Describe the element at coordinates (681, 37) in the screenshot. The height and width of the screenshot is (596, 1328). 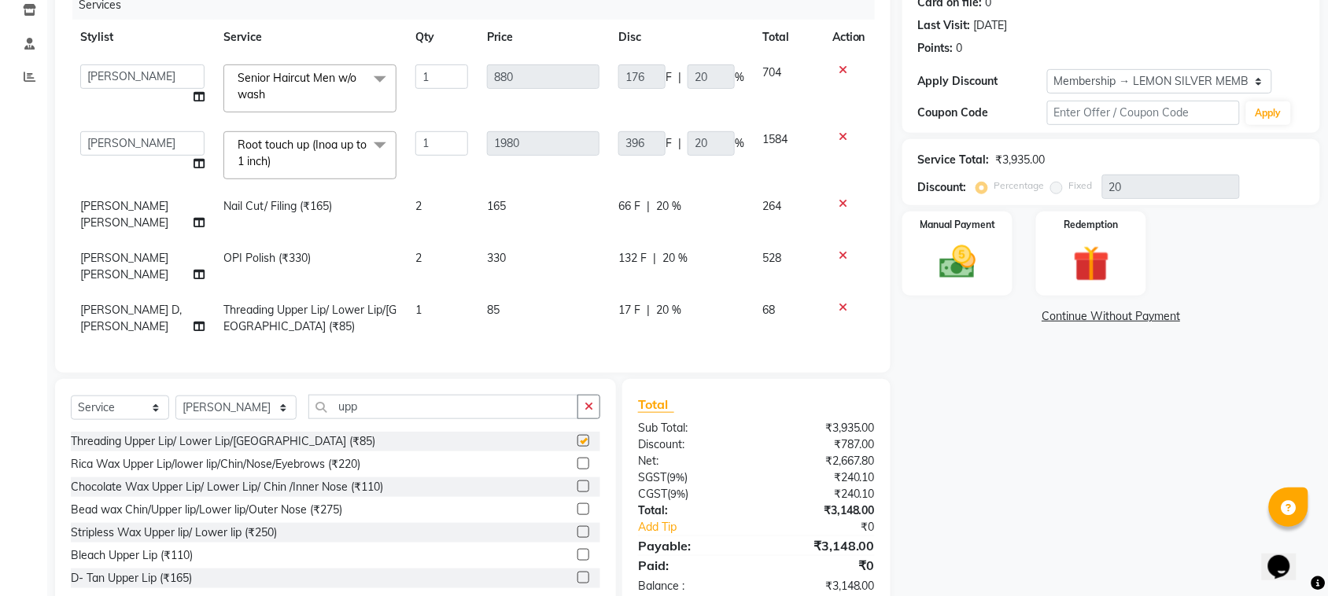
I see `th: Disc` at that location.